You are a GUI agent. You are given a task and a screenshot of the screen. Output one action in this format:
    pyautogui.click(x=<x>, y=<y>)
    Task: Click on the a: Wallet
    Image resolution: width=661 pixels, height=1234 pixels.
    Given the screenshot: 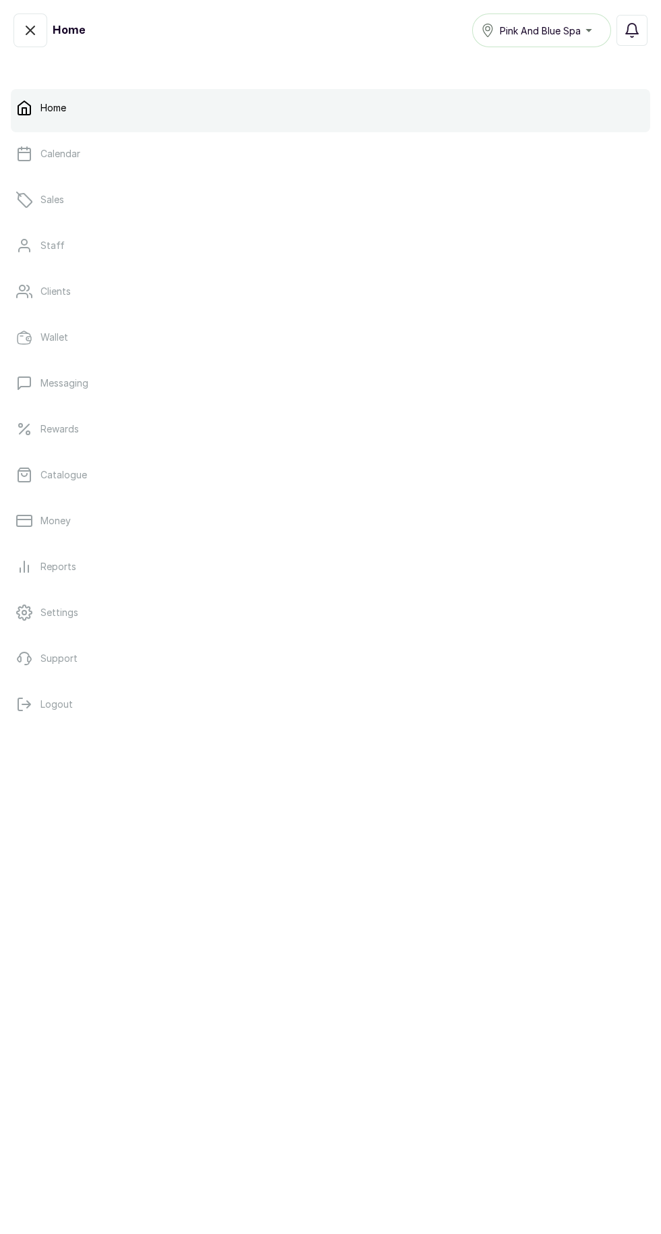 What is the action you would take?
    pyautogui.click(x=331, y=337)
    